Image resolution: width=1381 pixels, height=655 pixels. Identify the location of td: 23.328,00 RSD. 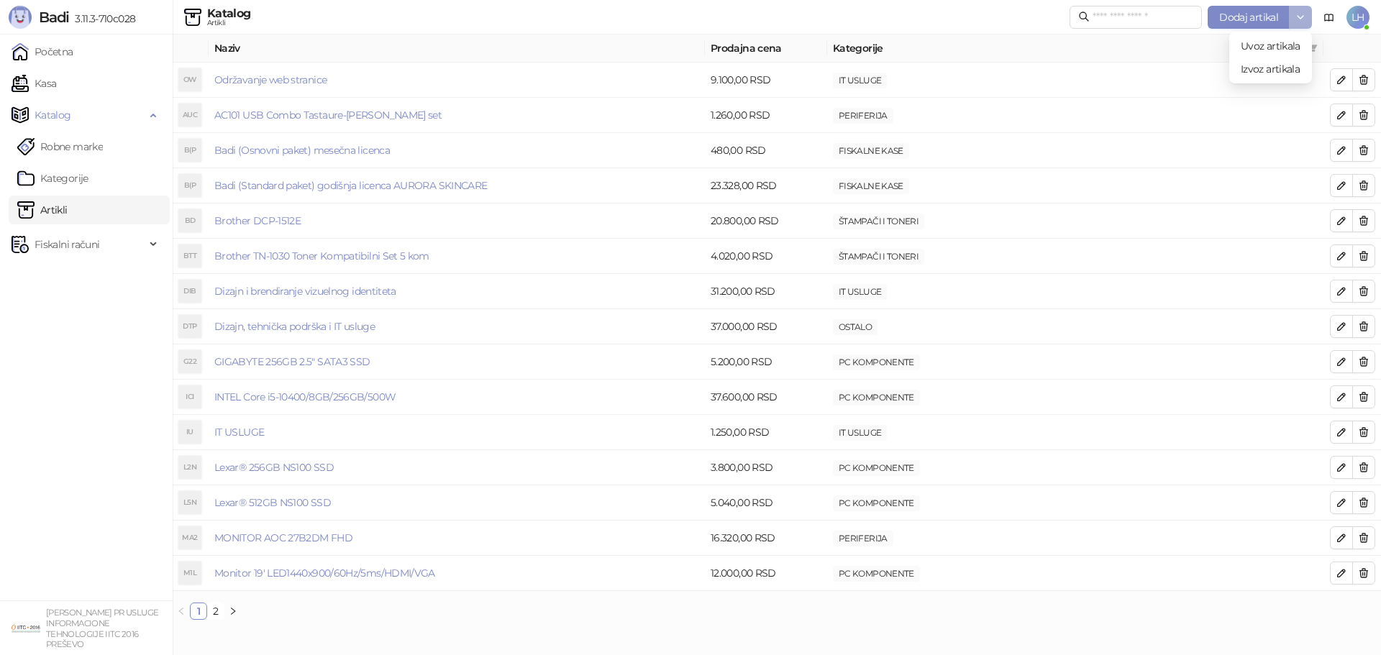
(766, 186).